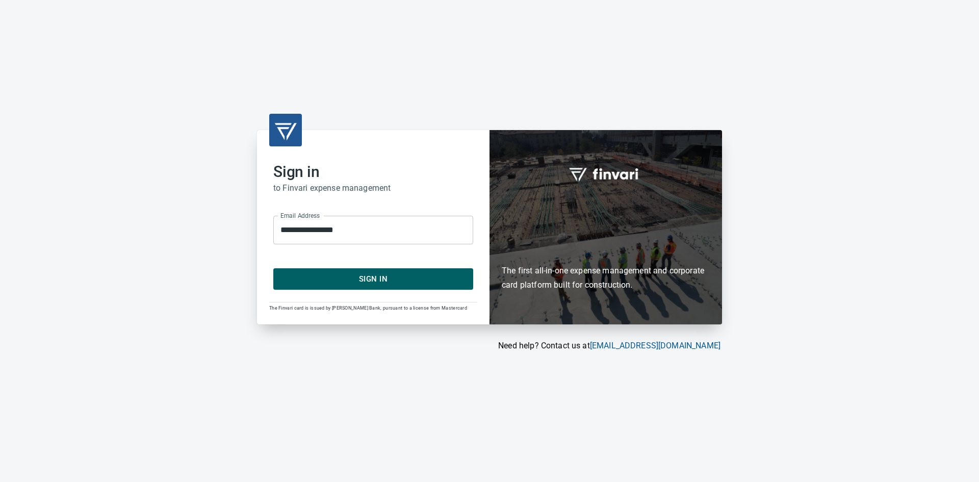  What do you see at coordinates (373, 188) in the screenshot?
I see `h6: to Finvari expense management` at bounding box center [373, 188].